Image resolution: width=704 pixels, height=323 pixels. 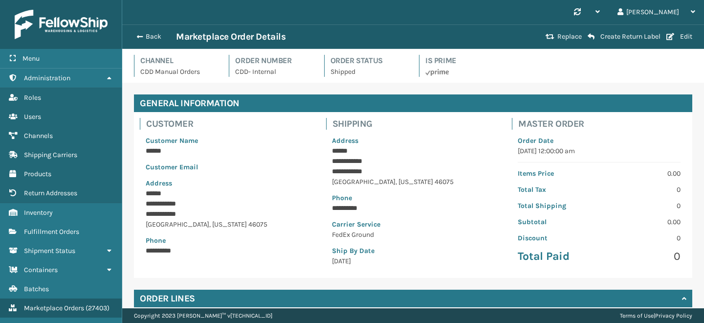 I want to click on p: Carrier Service, so click(x=413, y=224).